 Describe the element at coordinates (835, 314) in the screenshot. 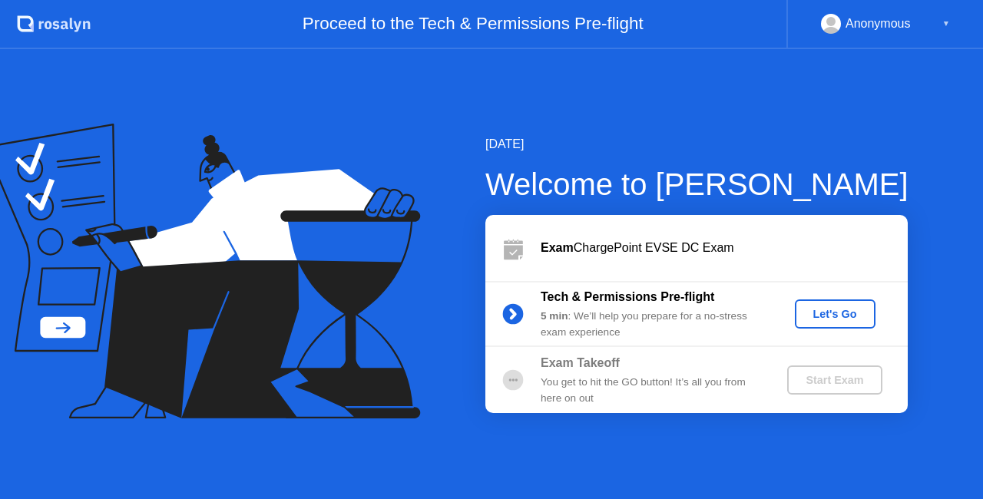

I see `div: Let's Go` at that location.